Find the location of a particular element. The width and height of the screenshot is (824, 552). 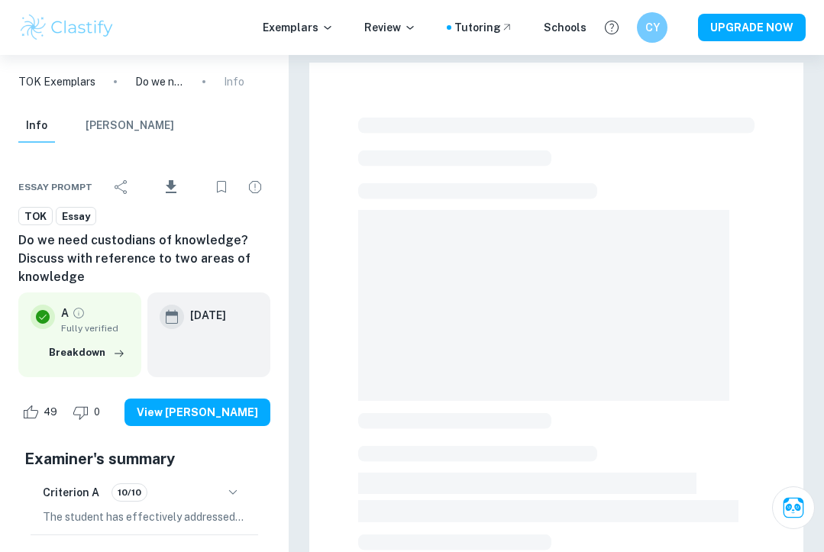

span: 10/10 is located at coordinates (129, 493).